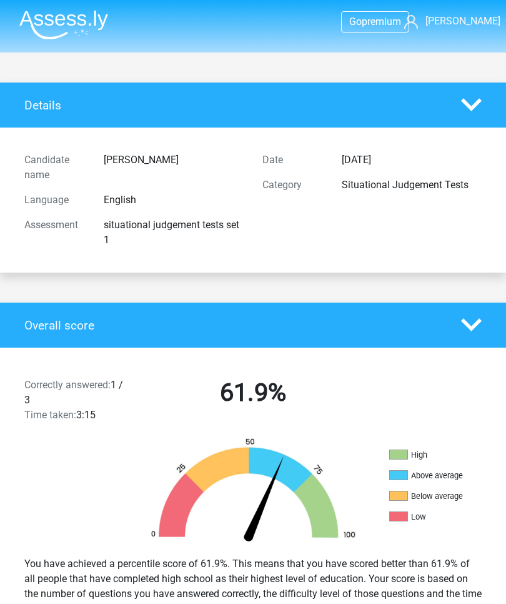  Describe the element at coordinates (54, 232) in the screenshot. I see `div: Assessment` at that location.